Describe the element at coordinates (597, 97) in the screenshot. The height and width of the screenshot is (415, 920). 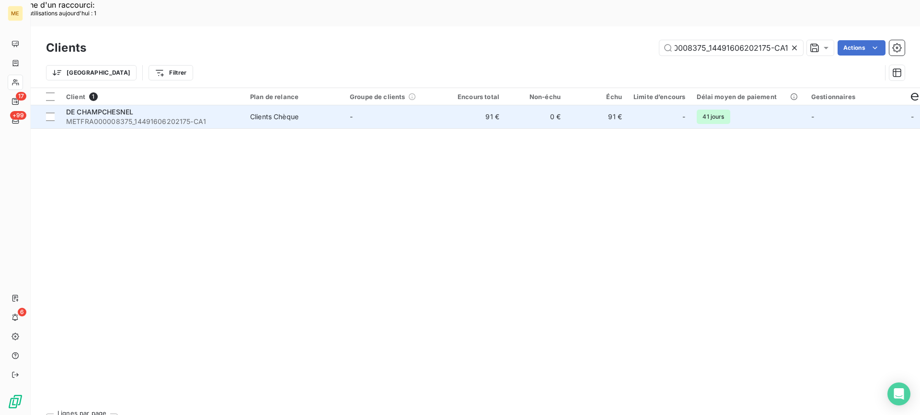
I see `div: Échu` at that location.